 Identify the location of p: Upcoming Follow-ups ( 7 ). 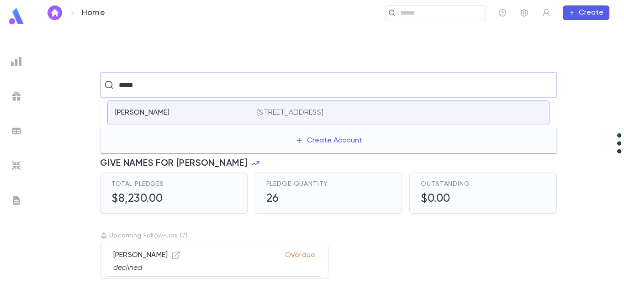
(329, 236).